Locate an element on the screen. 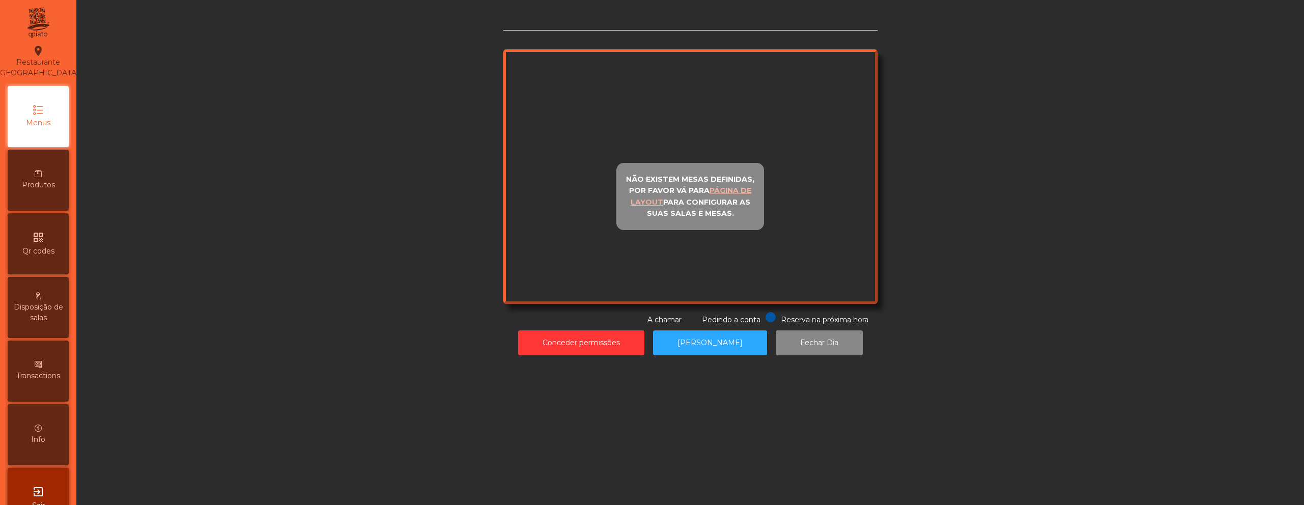 The width and height of the screenshot is (1304, 505). button: Conceder permissões is located at coordinates (581, 343).